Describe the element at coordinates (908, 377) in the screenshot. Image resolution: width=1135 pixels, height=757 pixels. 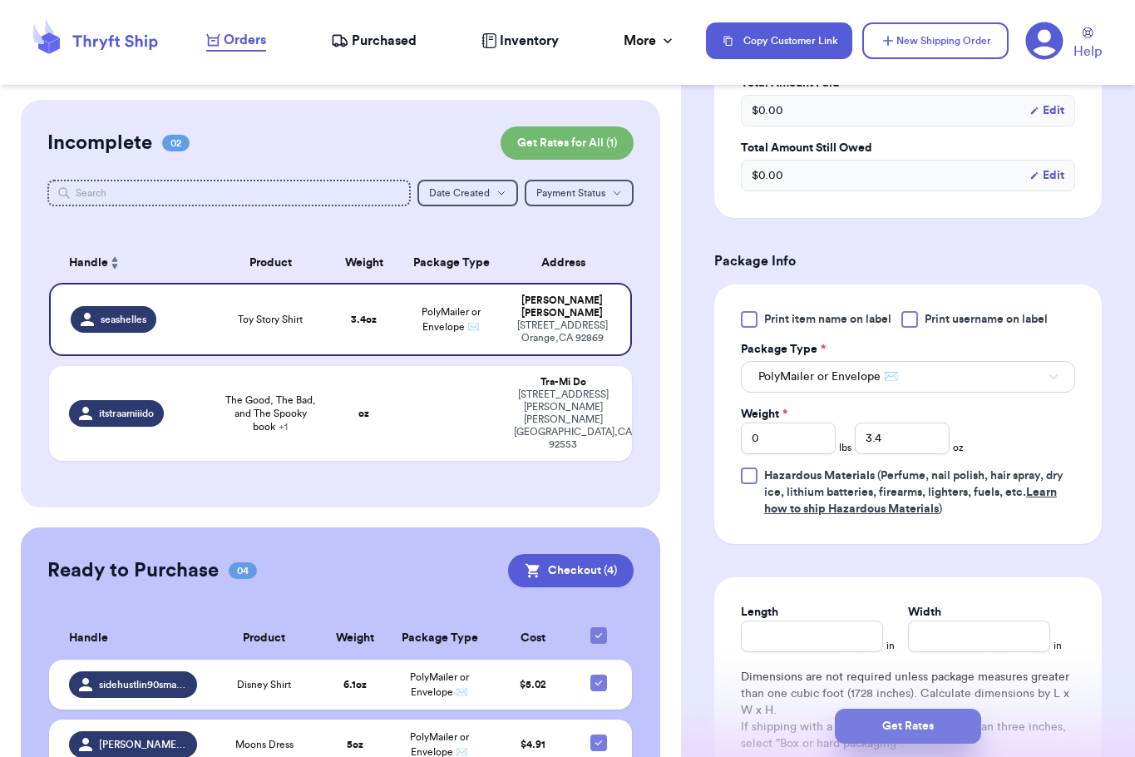
I see `button: PolyMailer or Envelope ✉️` at that location.